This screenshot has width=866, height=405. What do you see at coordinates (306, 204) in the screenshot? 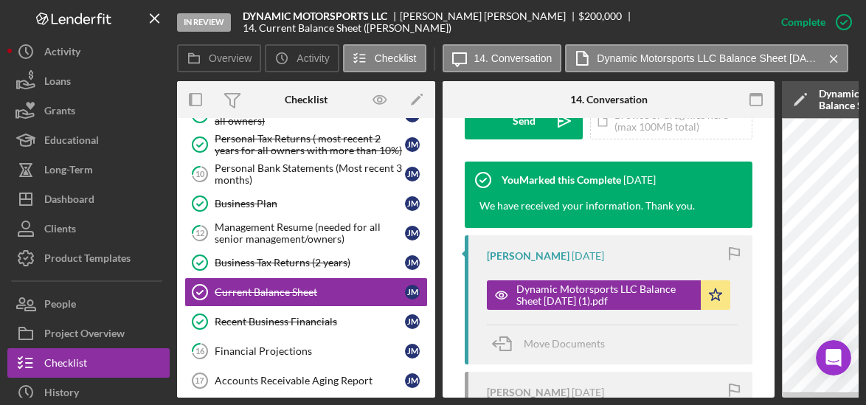
I see `a: Business PlanJM` at bounding box center [306, 204].